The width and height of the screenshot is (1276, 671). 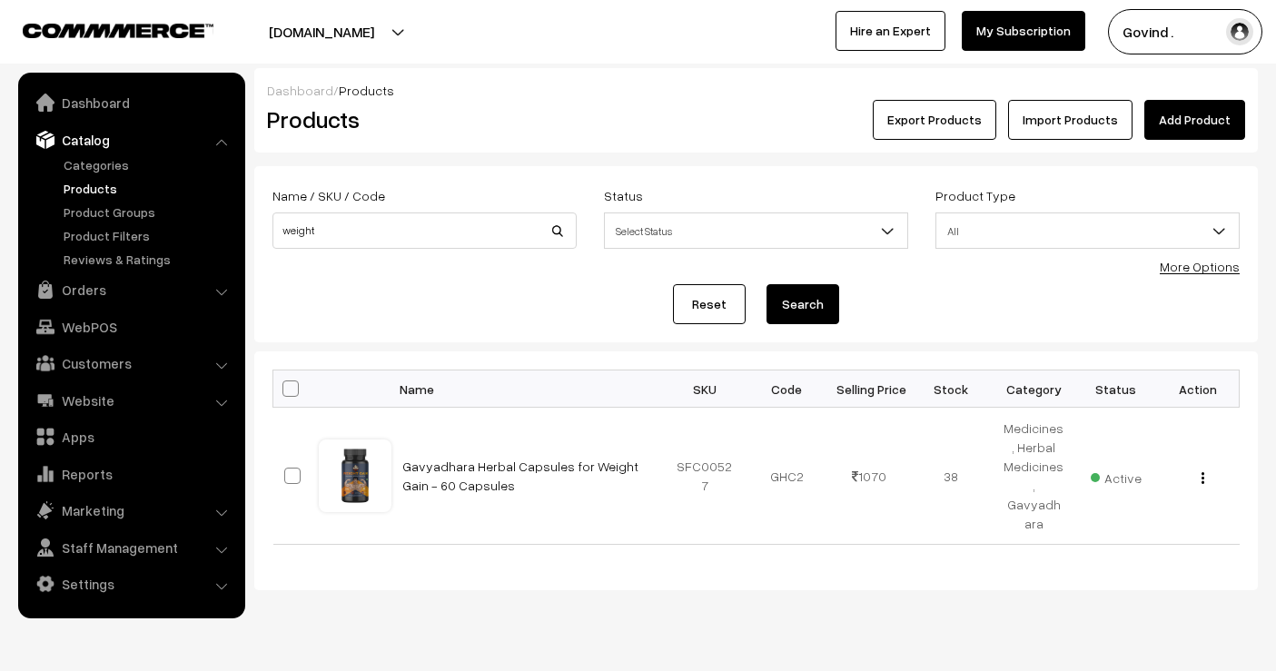 I want to click on a: Website, so click(x=131, y=400).